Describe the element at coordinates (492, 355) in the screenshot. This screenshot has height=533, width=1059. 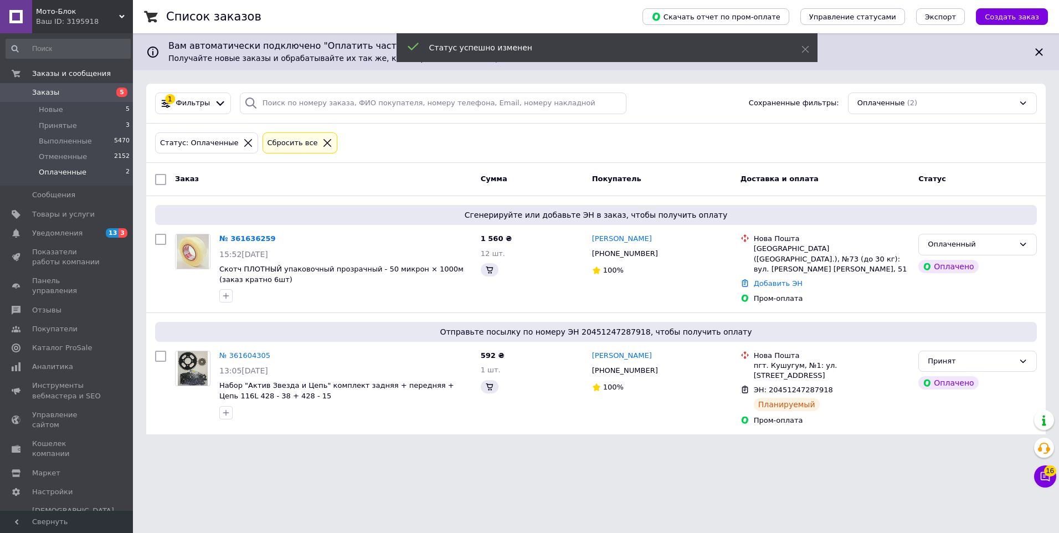
I see `span: 592 ₴` at that location.